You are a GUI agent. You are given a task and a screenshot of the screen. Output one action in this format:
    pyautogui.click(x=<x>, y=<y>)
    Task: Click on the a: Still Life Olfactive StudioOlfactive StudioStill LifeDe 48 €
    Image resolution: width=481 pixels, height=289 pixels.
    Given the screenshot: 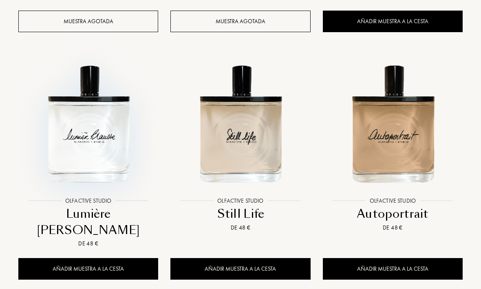 What is the action you would take?
    pyautogui.click(x=240, y=144)
    